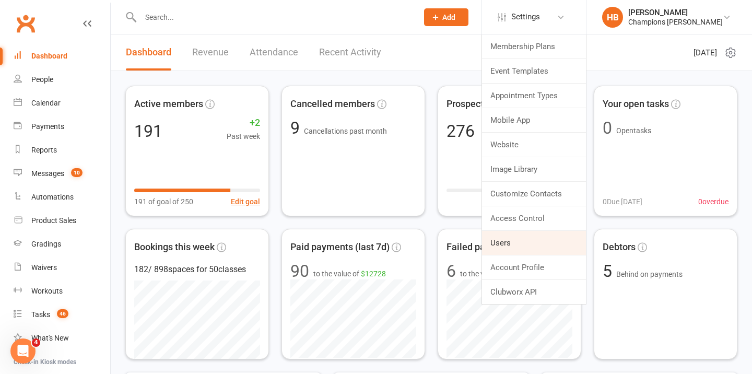 This screenshot has height=374, width=752. What do you see at coordinates (713, 202) in the screenshot?
I see `span: 0 overdue` at bounding box center [713, 202].